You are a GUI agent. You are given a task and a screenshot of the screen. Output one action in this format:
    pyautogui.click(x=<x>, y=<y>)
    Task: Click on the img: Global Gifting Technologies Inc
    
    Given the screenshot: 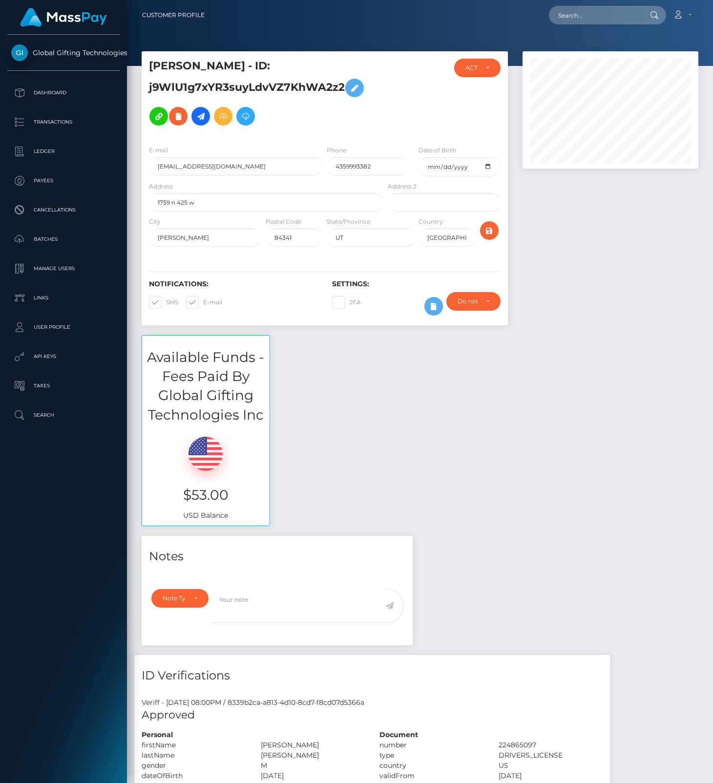 What is the action you would take?
    pyautogui.click(x=20, y=53)
    